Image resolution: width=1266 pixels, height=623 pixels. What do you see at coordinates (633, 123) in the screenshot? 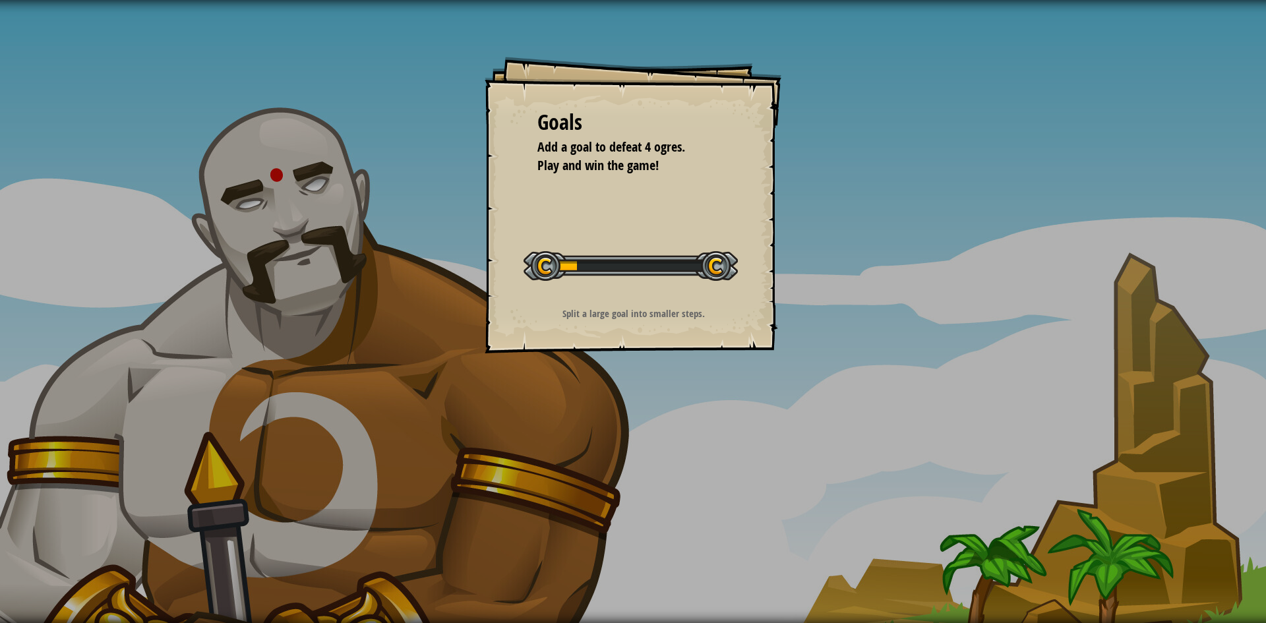
I see `div: Goals` at bounding box center [633, 123].